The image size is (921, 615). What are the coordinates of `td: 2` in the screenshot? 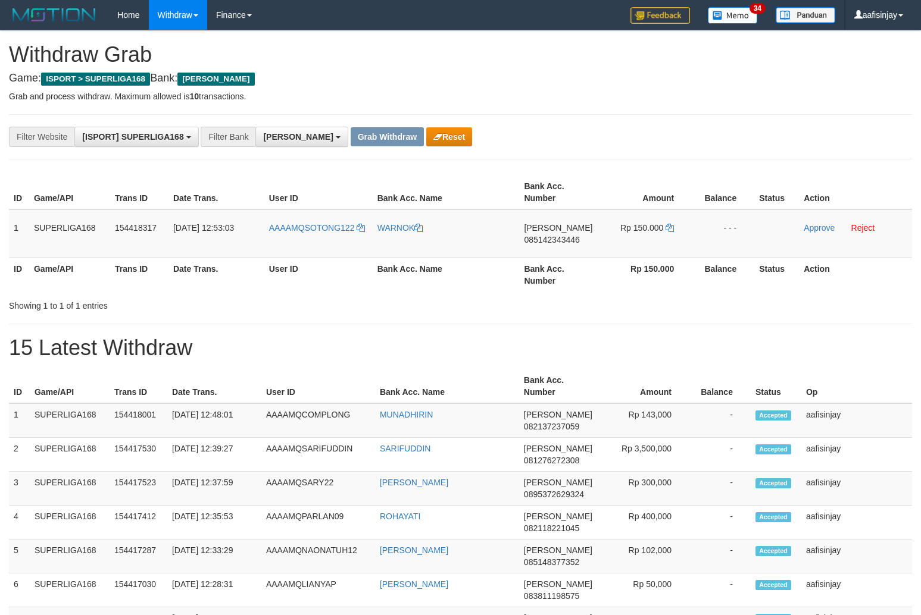 It's located at (19, 455).